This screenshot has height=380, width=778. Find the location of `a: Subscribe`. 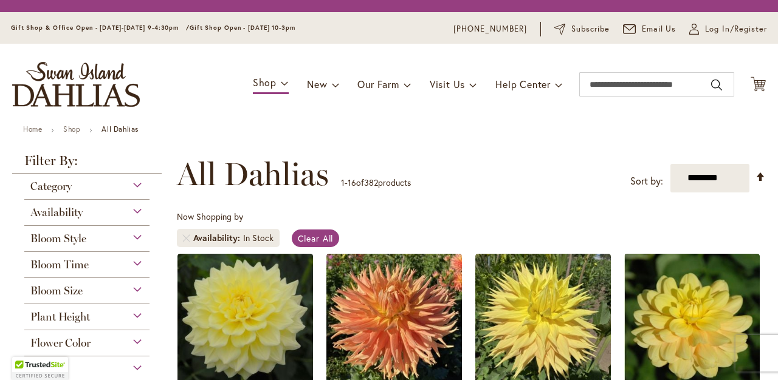

a: Subscribe is located at coordinates (581, 29).